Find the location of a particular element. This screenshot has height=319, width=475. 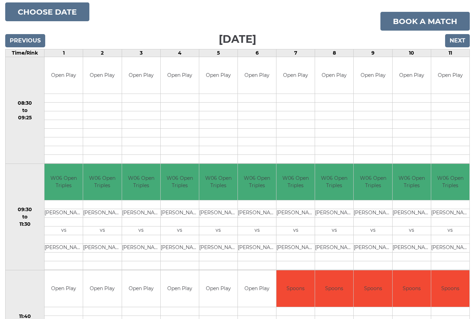

a: Book a match is located at coordinates (425, 22).